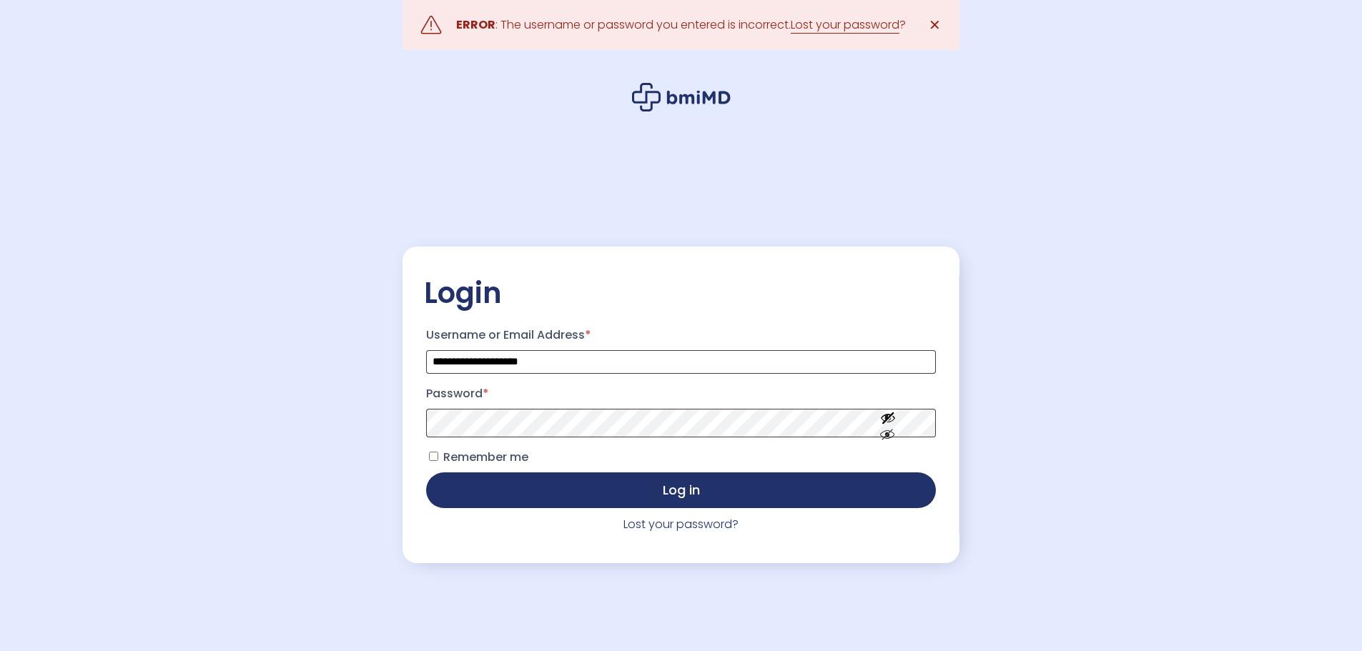  I want to click on label: Username or Email Address, so click(680, 335).